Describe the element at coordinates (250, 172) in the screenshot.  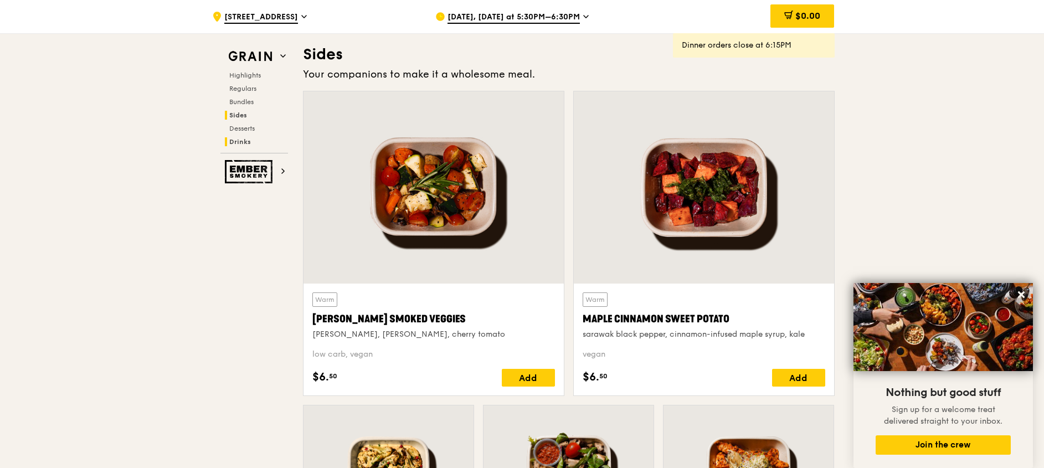
I see `img: Ember Smokery web logo` at that location.